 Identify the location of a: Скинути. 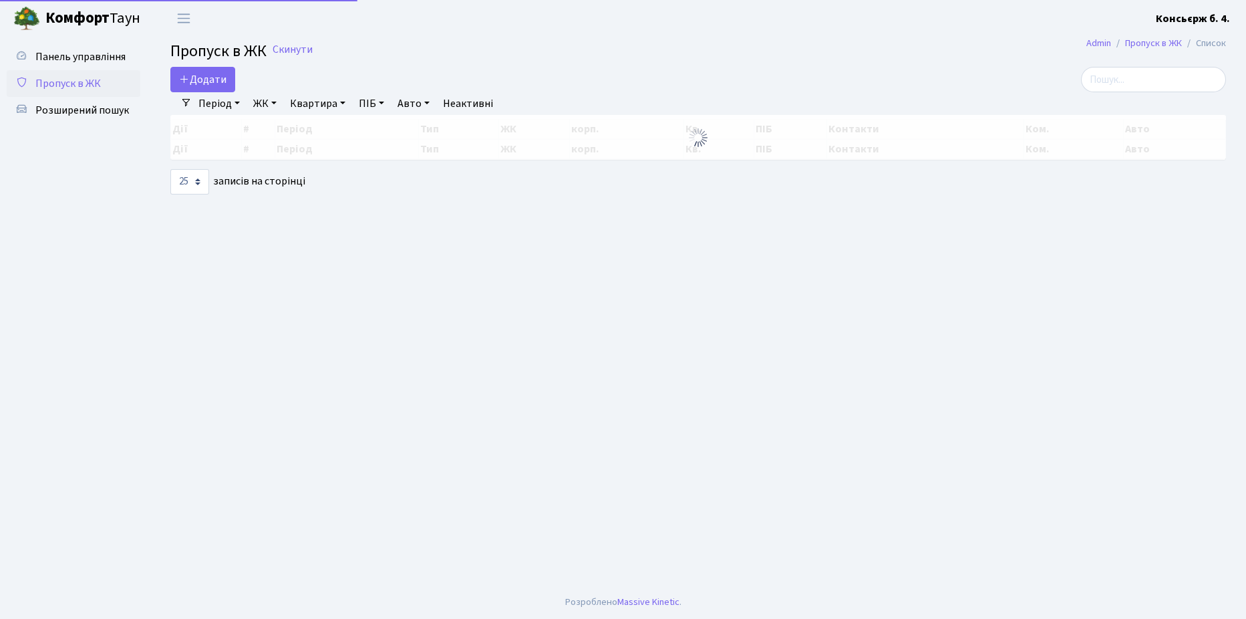
(293, 49).